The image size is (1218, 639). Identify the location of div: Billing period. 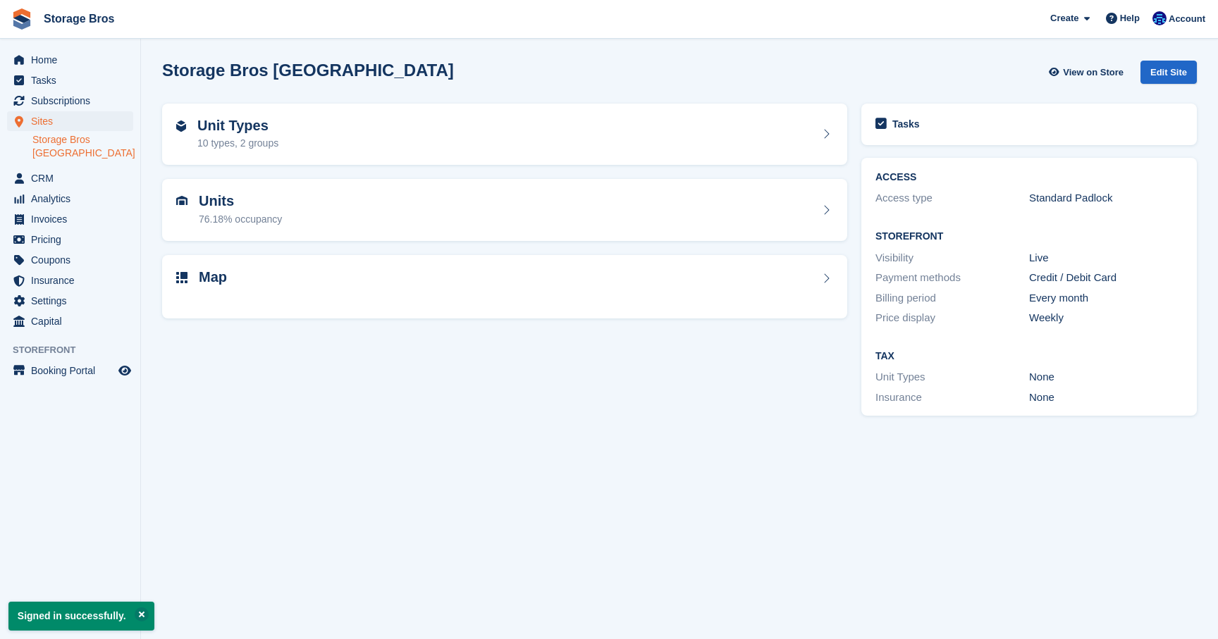
(952, 298).